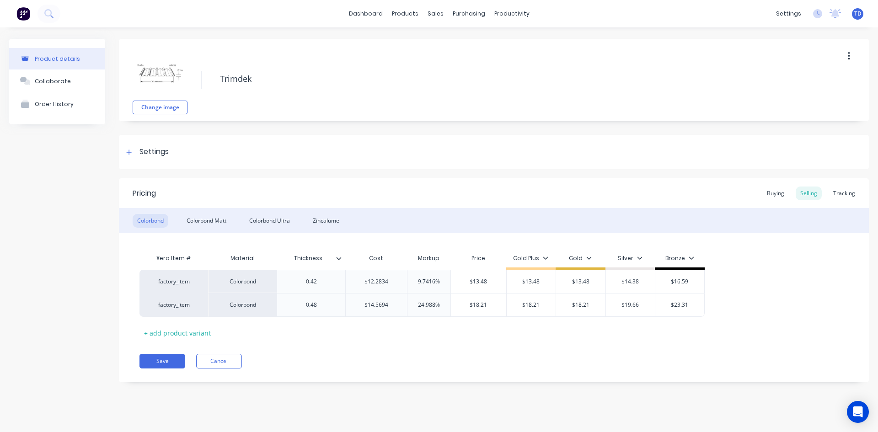  Describe the element at coordinates (405, 14) in the screenshot. I see `div: products` at that location.